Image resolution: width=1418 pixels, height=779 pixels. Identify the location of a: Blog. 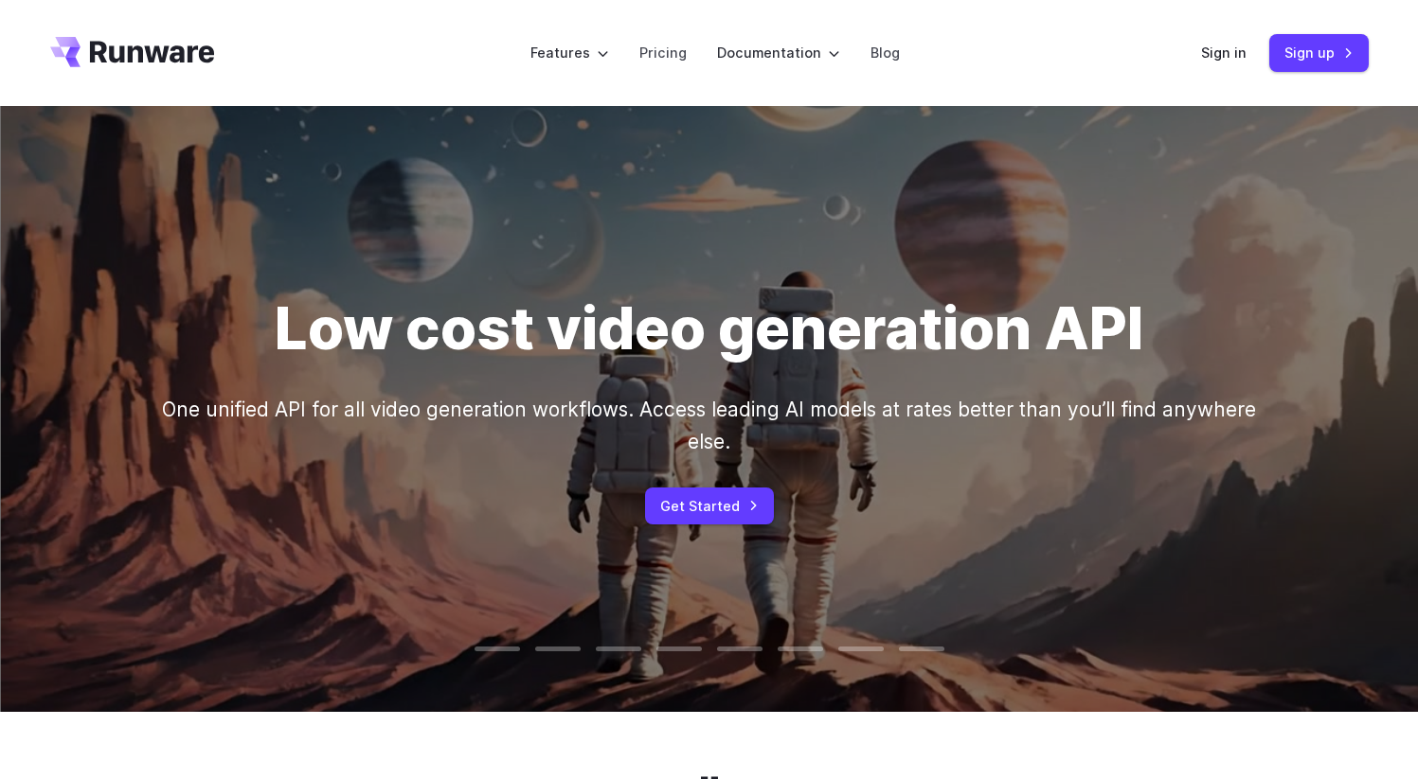
(884, 52).